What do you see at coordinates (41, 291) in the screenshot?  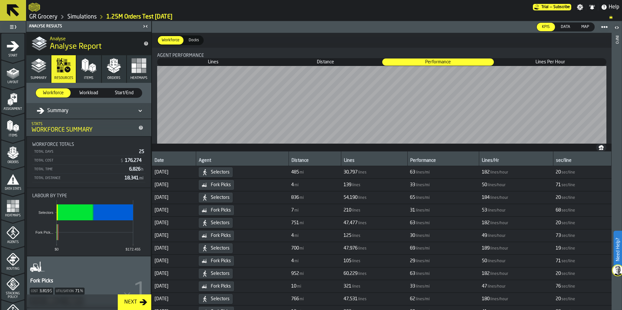 I see `div: Cost` at bounding box center [41, 291].